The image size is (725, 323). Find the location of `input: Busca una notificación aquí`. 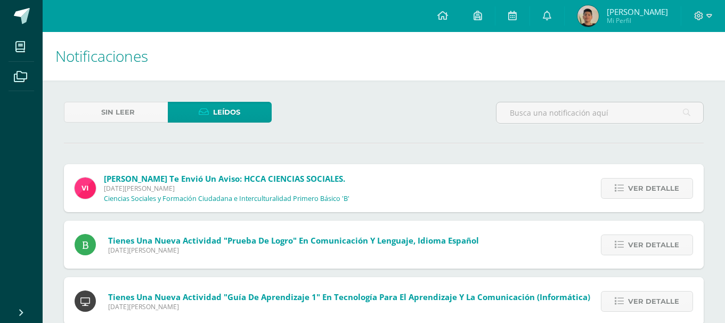

input: Busca una notificación aquí is located at coordinates (599, 112).